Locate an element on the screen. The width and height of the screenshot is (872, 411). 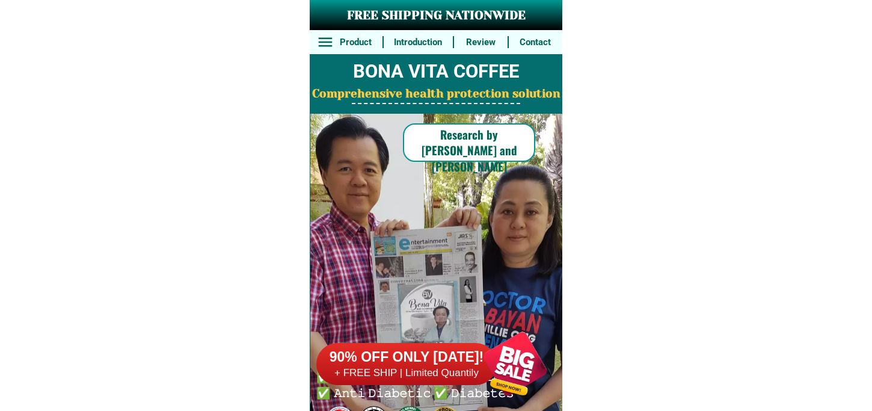
h6: Introduction is located at coordinates (418, 42).